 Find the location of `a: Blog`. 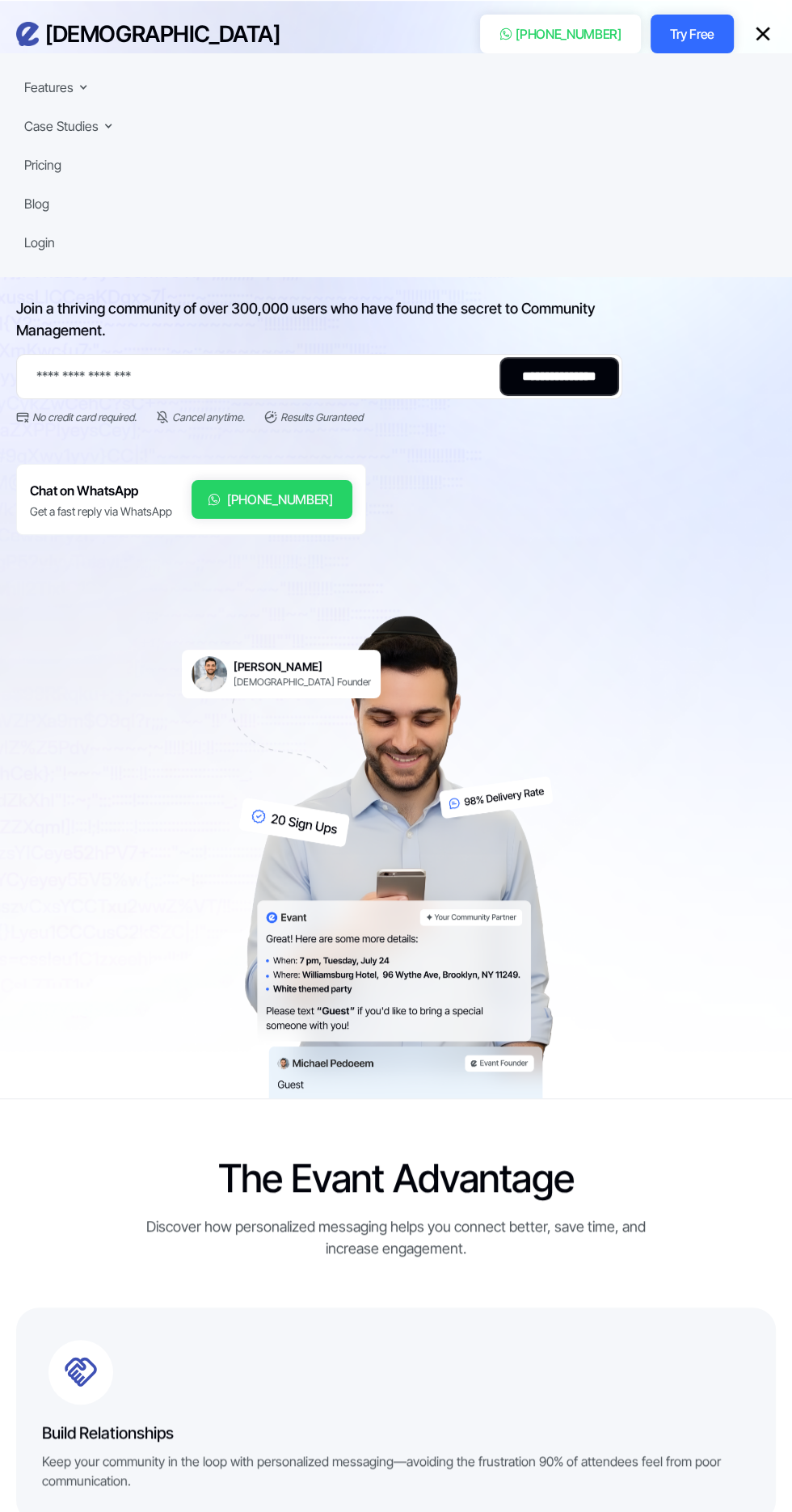

a: Blog is located at coordinates (36, 204).